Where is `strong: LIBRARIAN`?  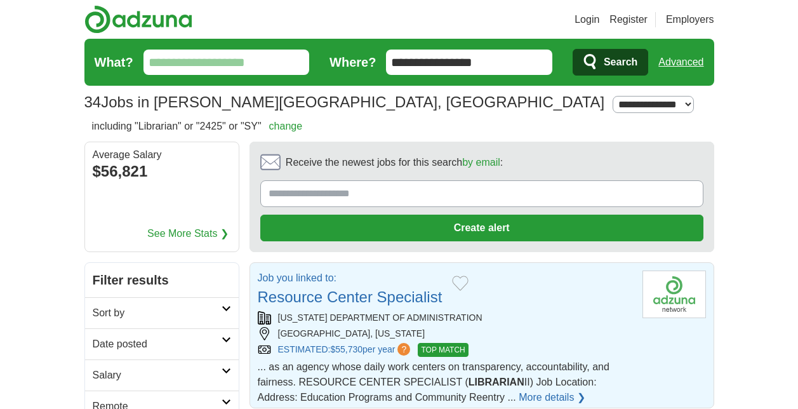
strong: LIBRARIAN is located at coordinates (497, 382).